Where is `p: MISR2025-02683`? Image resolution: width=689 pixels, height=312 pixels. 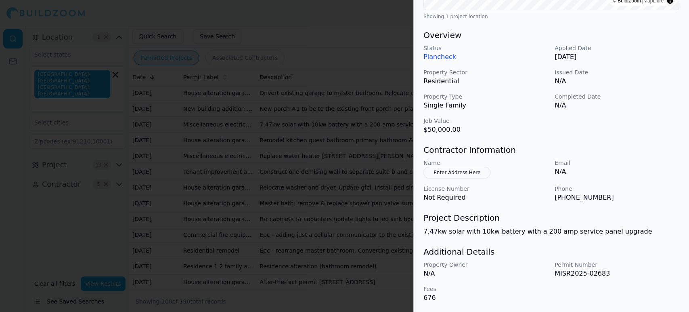
p: MISR2025-02683 is located at coordinates (617, 273).